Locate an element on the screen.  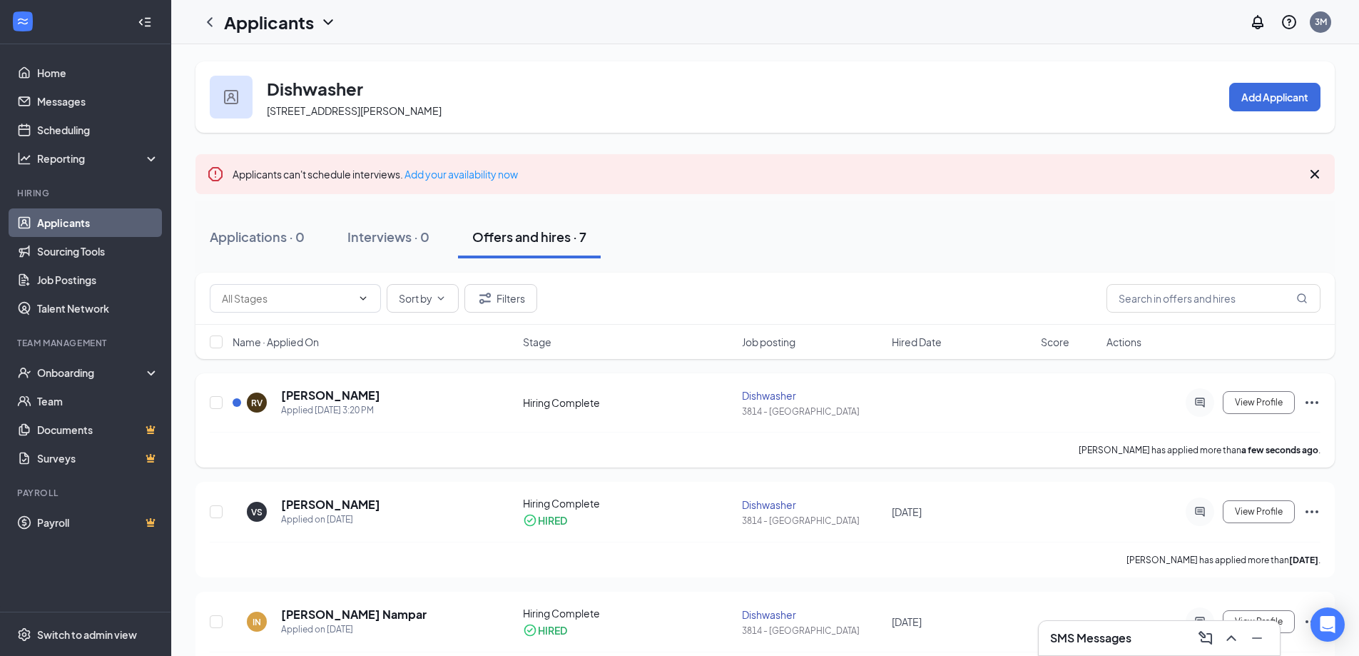
svg: QuestionInfo is located at coordinates (1289, 22).